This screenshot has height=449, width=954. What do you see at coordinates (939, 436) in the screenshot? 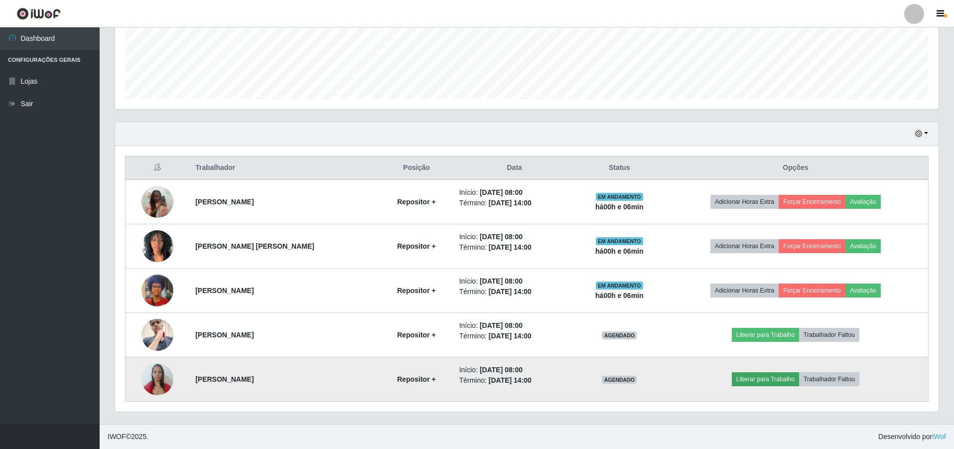
I see `a: iWof` at bounding box center [939, 436].